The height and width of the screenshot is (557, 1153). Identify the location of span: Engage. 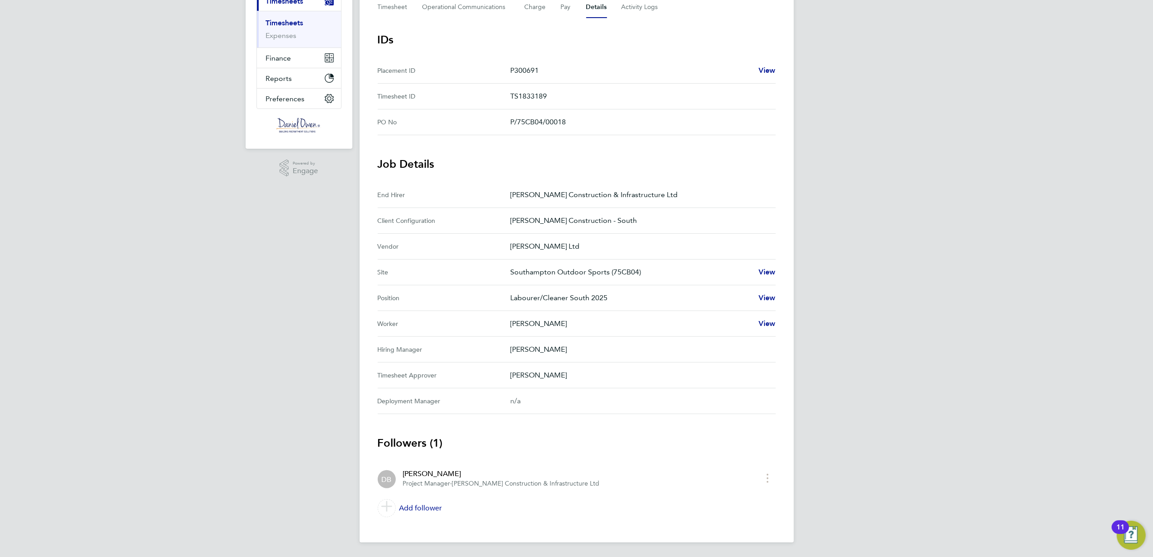
(305, 171).